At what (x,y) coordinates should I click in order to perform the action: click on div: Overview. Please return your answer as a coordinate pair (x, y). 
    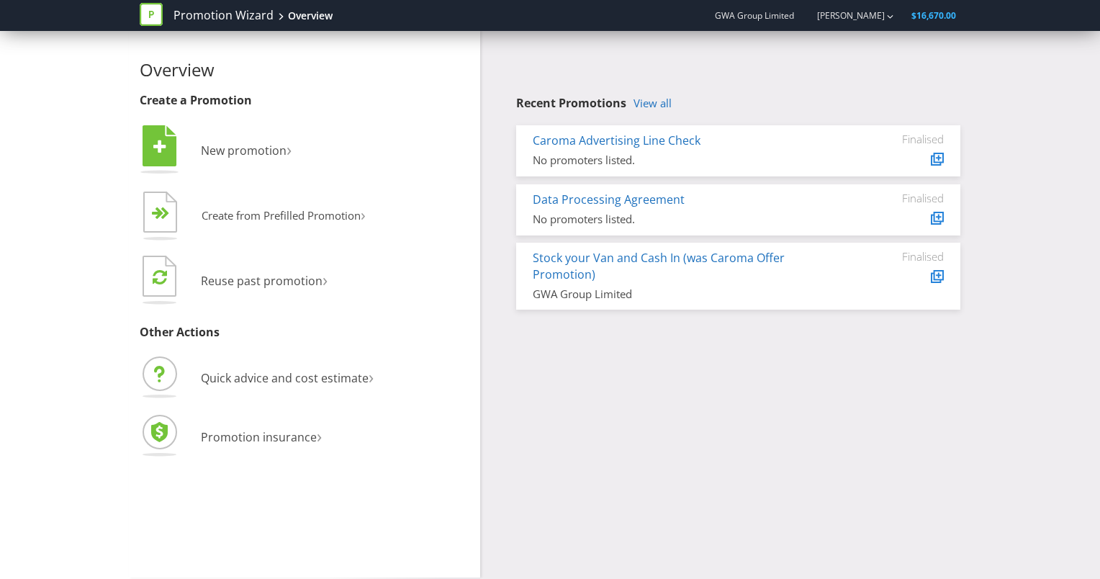
    Looking at the image, I should click on (310, 16).